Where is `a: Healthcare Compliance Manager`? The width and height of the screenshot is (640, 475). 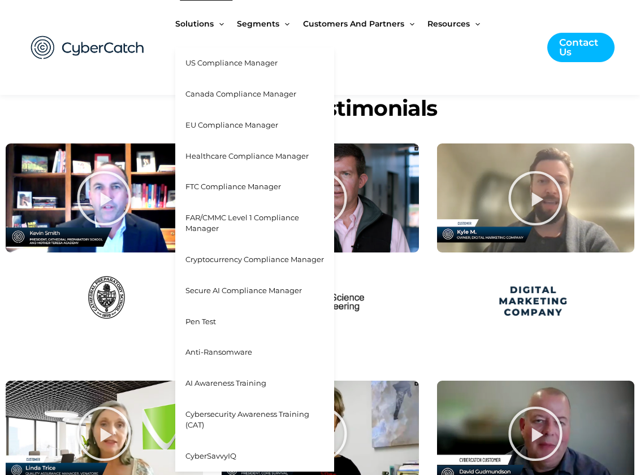
a: Healthcare Compliance Manager is located at coordinates (254, 156).